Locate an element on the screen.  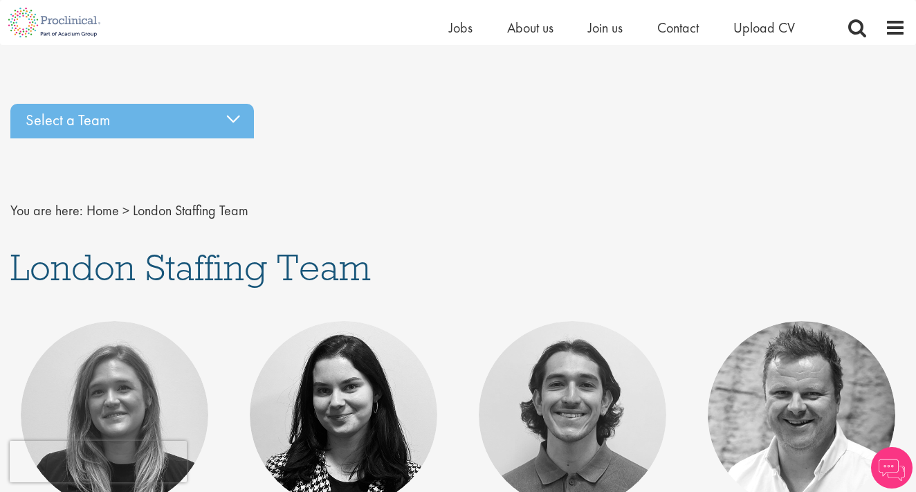
img: Chatbot is located at coordinates (892, 468).